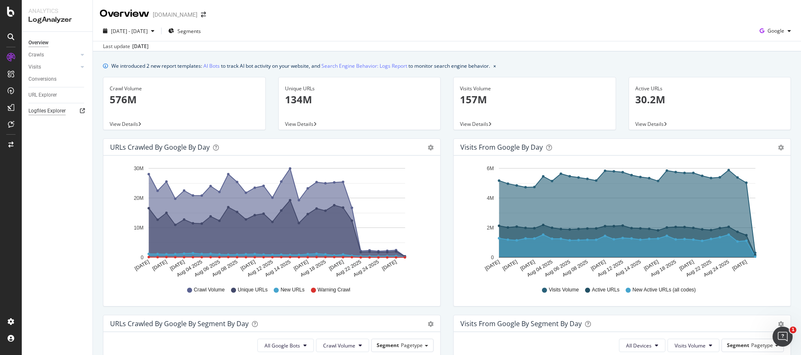  I want to click on div: arrow-right-arrow-left, so click(203, 15).